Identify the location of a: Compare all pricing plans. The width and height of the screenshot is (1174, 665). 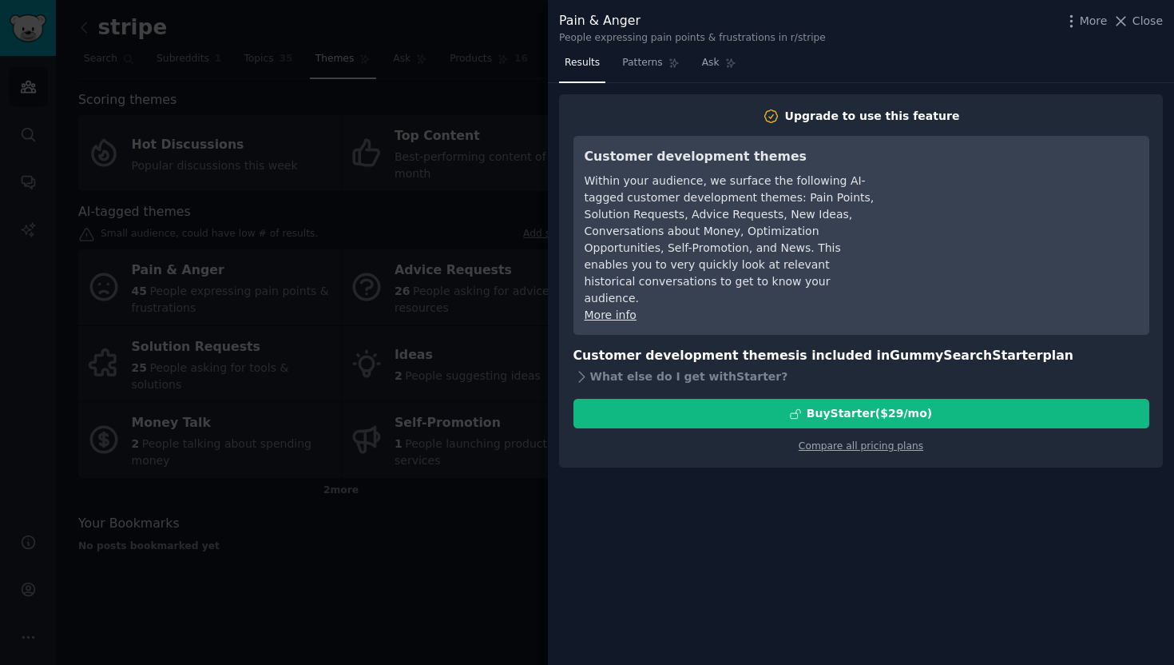
(861, 446).